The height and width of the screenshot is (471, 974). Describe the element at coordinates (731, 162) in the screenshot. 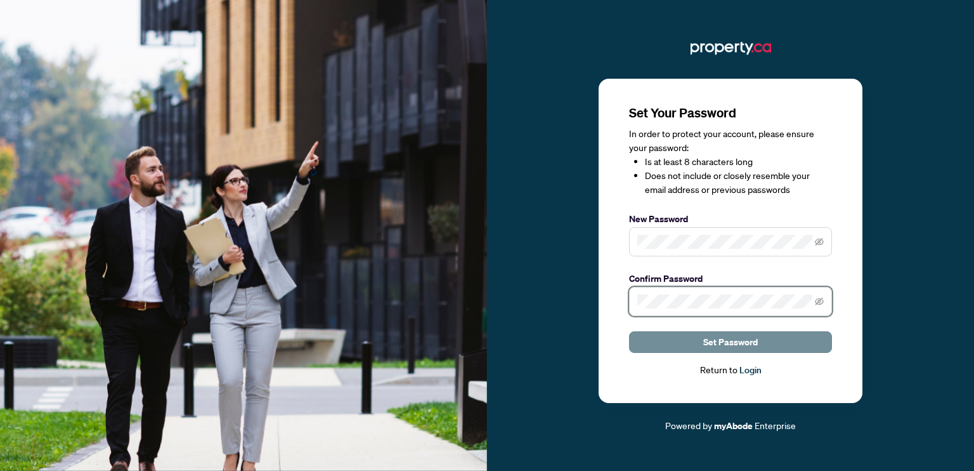

I see `div: In order to protect your account, please ensure your password:` at that location.